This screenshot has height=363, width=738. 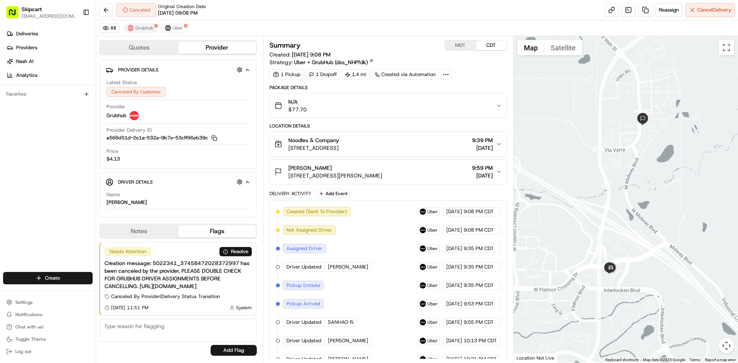 What do you see at coordinates (52, 278) in the screenshot?
I see `span: Create` at bounding box center [52, 278].